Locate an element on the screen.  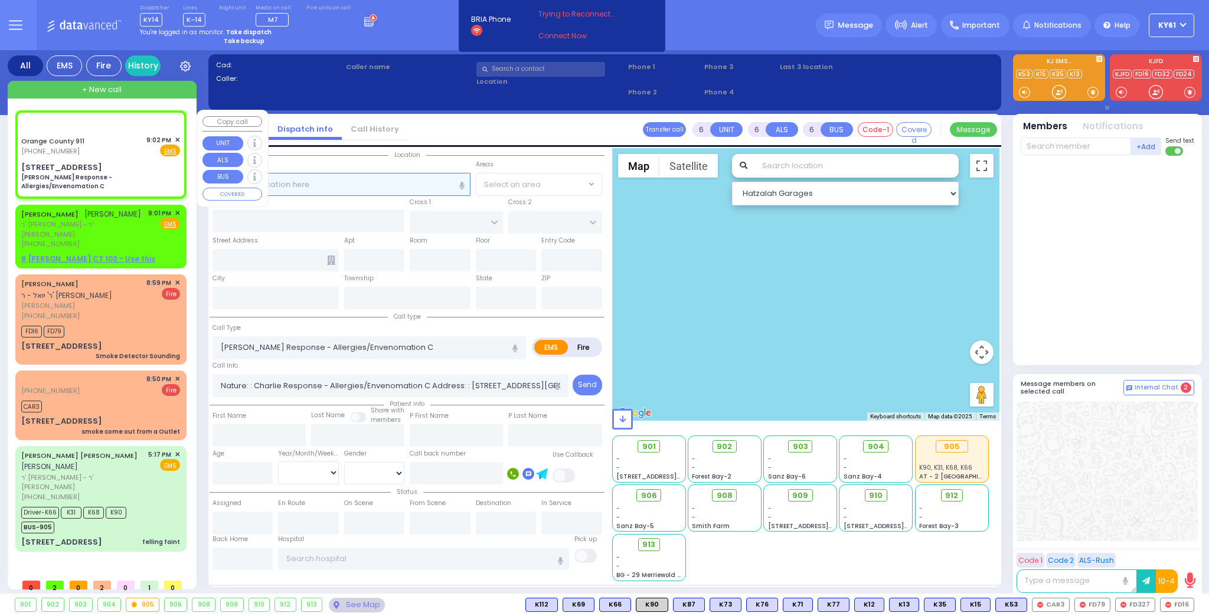
span: Send text is located at coordinates (1180, 141).